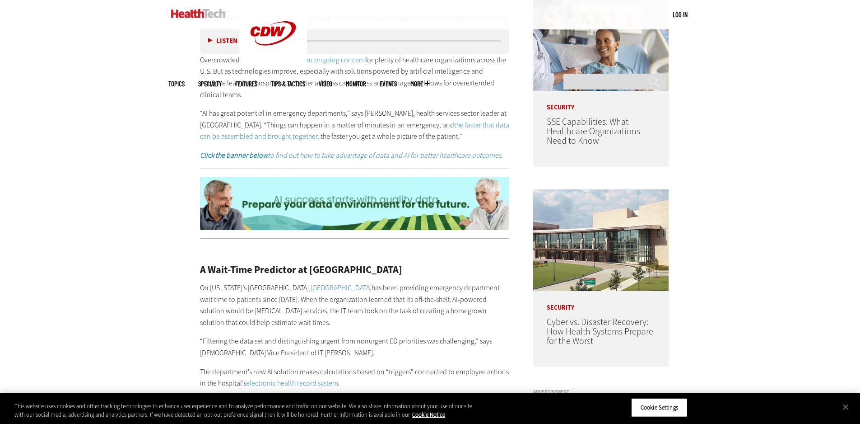  What do you see at coordinates (292, 382) in the screenshot?
I see `a: electronic health record system` at bounding box center [292, 382].